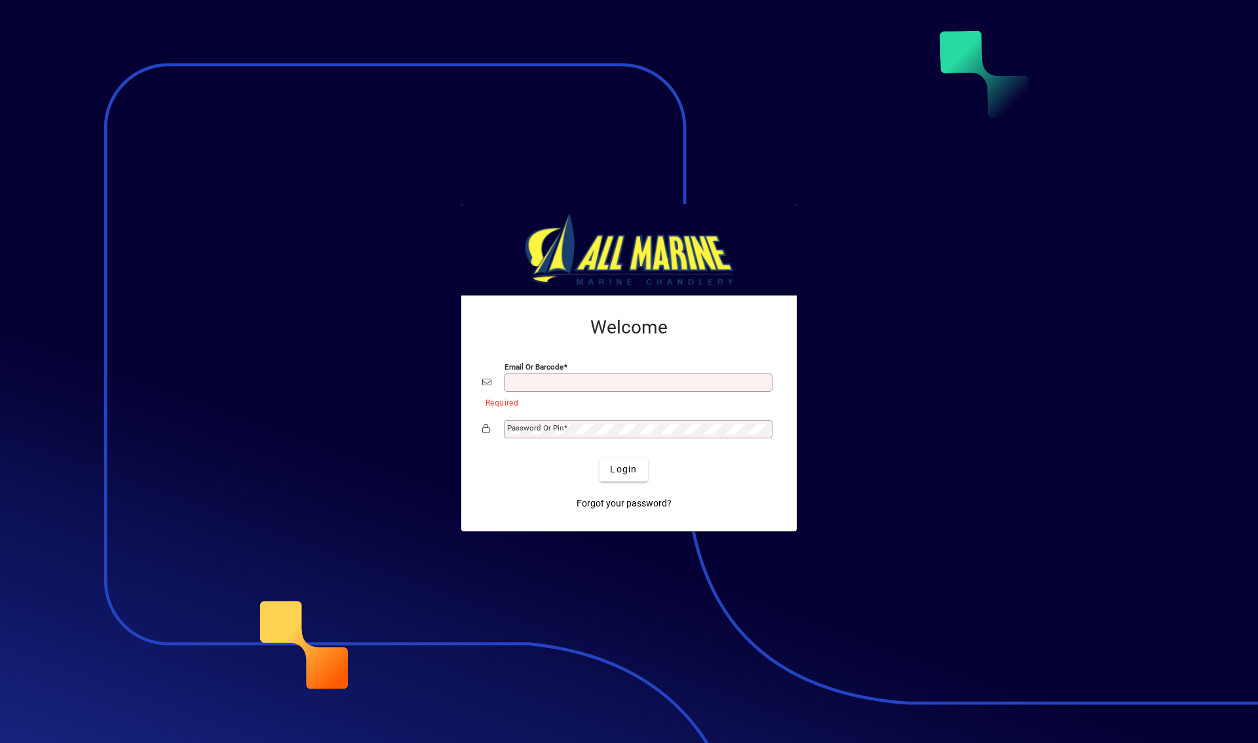 Image resolution: width=1258 pixels, height=743 pixels. I want to click on span: Login, so click(623, 469).